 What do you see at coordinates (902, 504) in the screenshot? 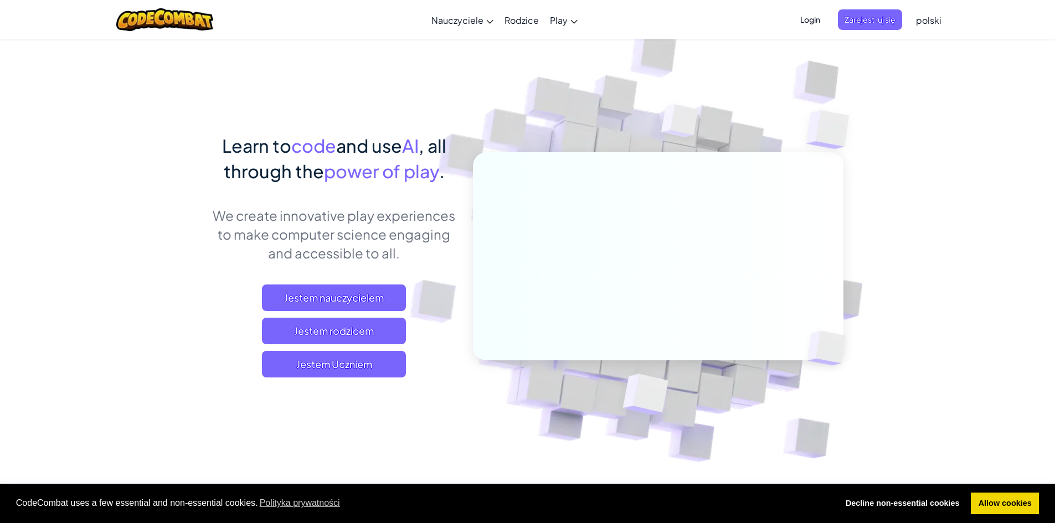
I see `a: deny cookies` at bounding box center [902, 504].